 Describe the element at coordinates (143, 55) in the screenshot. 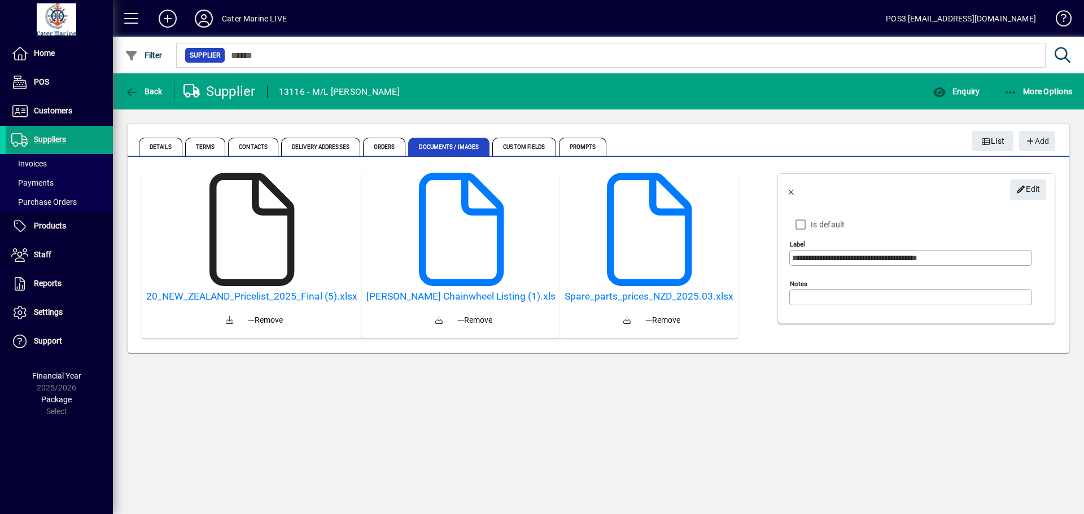

I see `span: Filter` at that location.